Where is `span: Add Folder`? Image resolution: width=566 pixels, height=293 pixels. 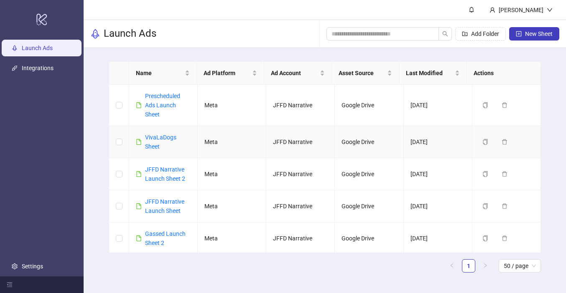 span: Add Folder is located at coordinates (485, 34).